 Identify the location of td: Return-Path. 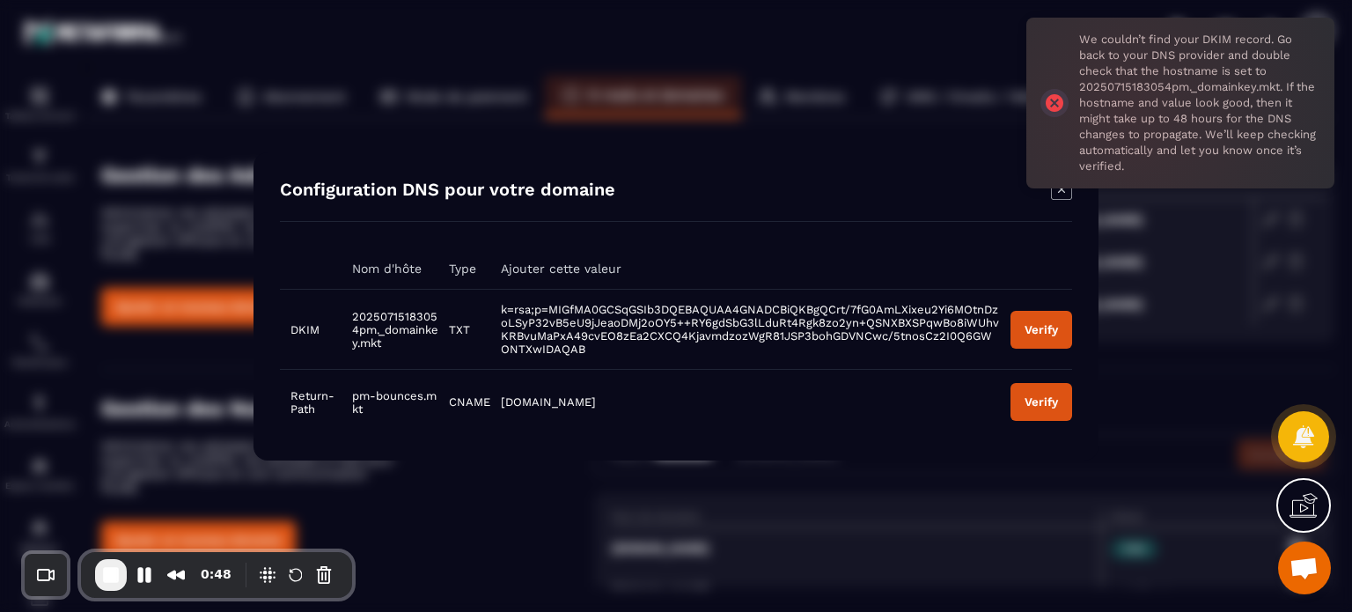
(311, 401).